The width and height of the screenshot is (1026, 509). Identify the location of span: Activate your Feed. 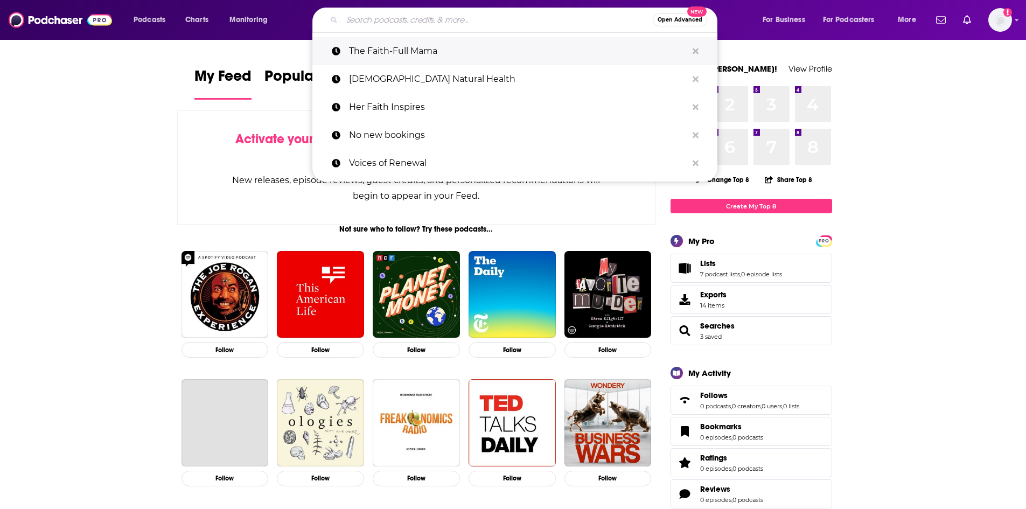
(290, 139).